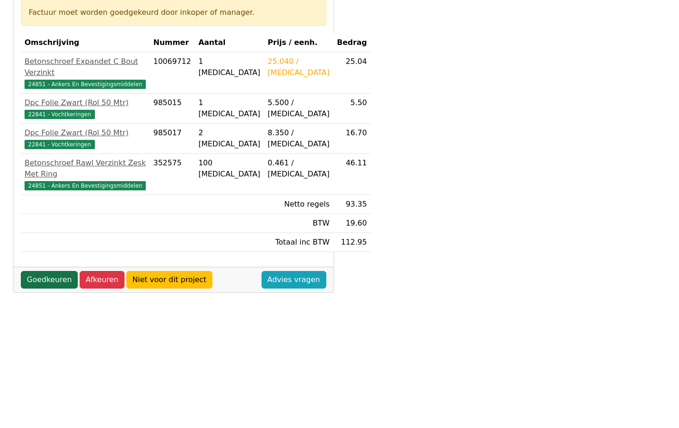  What do you see at coordinates (230, 43) in the screenshot?
I see `th: Aantal` at bounding box center [230, 43].